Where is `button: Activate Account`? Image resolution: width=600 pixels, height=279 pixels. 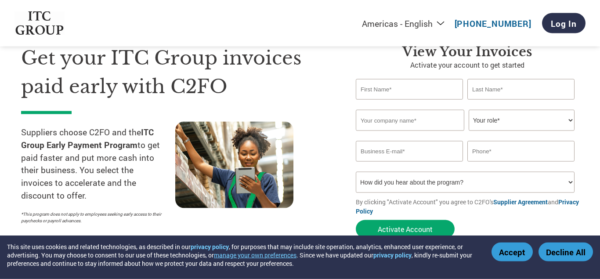 button: Activate Account is located at coordinates (405, 229).